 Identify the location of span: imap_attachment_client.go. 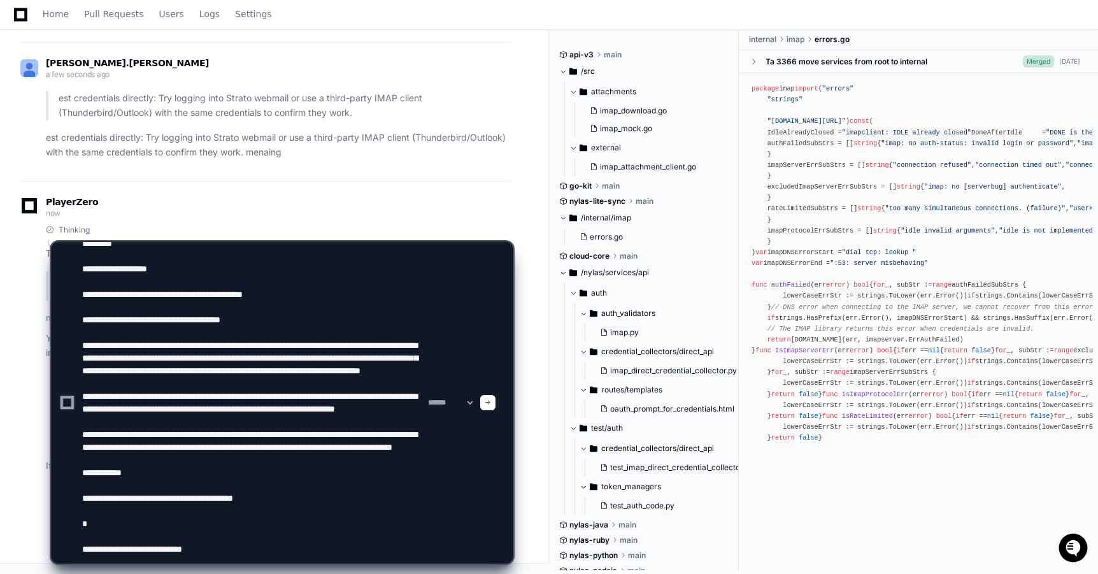
(648, 167).